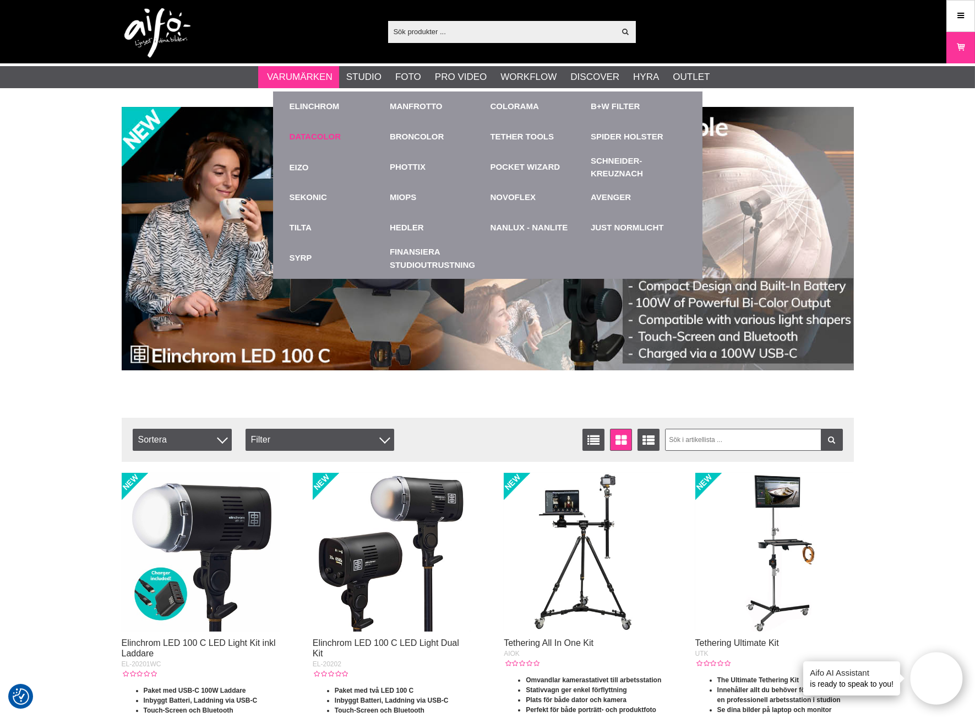 This screenshot has width=975, height=717. What do you see at coordinates (327, 664) in the screenshot?
I see `span: EL-20202` at bounding box center [327, 664].